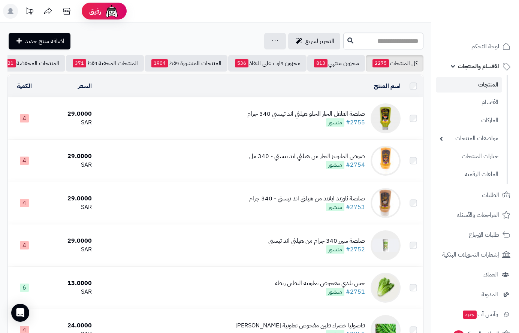 This screenshot has width=519, height=333. I want to click on a: #2751, so click(355, 292).